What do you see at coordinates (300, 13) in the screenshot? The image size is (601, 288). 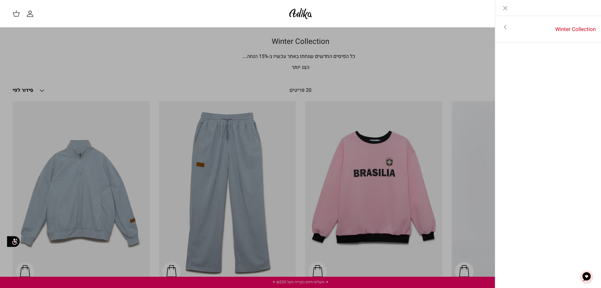 I see `a: Adika IL` at bounding box center [300, 13].